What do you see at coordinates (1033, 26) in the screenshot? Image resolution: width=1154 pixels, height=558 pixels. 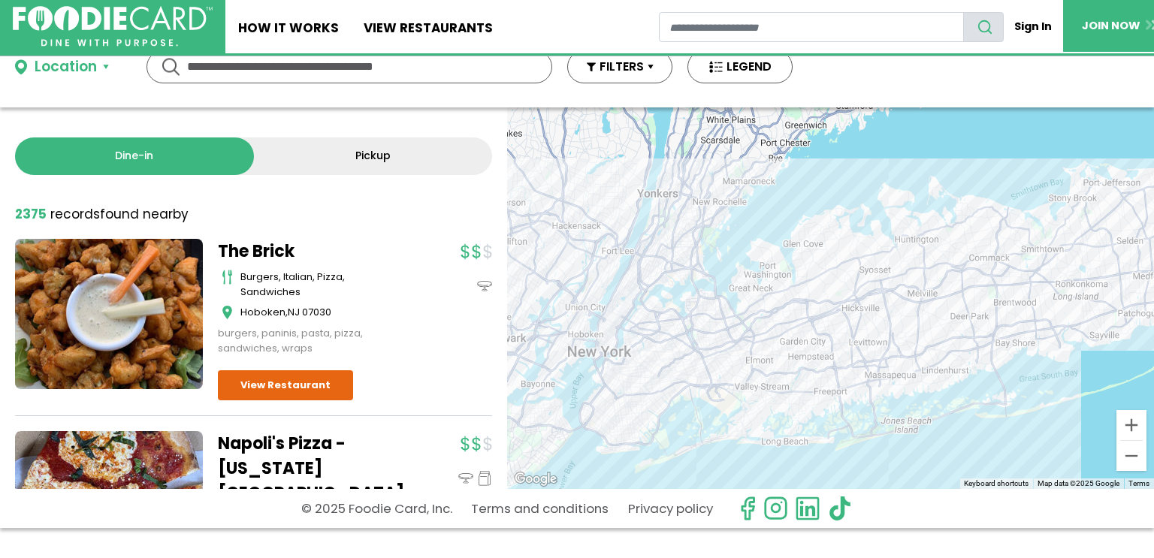 I see `a: Sign In` at bounding box center [1033, 26].